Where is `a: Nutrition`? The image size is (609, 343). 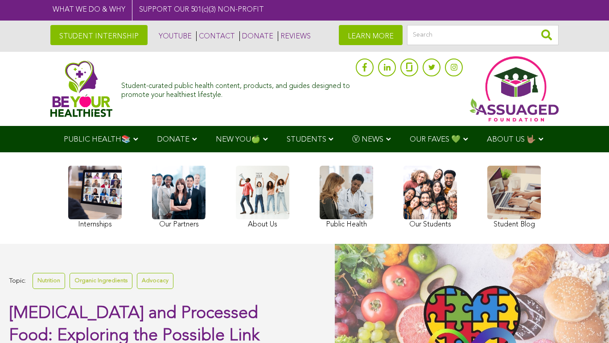
a: Nutrition is located at coordinates (49, 280).